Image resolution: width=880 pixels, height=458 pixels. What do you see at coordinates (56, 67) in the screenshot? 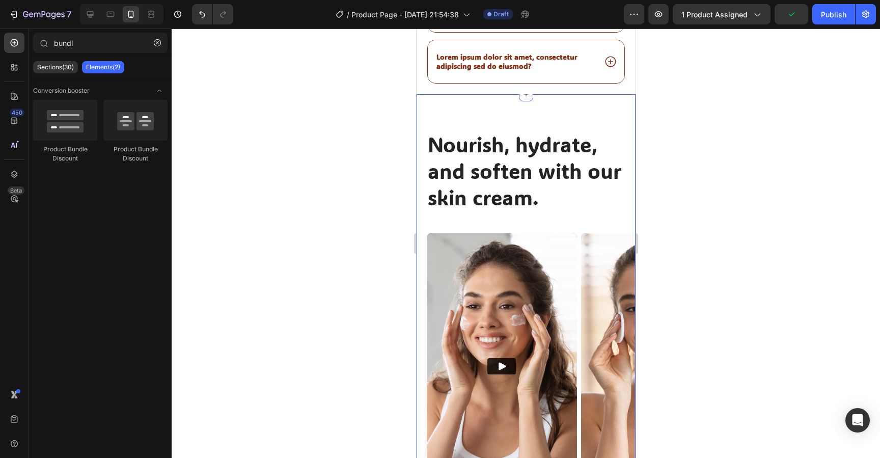
I see `p: Sections(30)` at bounding box center [56, 67].